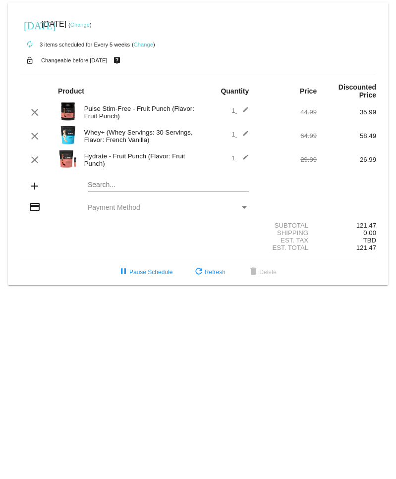 The image size is (396, 479). What do you see at coordinates (287, 112) in the screenshot?
I see `div: 44.99` at bounding box center [287, 112].